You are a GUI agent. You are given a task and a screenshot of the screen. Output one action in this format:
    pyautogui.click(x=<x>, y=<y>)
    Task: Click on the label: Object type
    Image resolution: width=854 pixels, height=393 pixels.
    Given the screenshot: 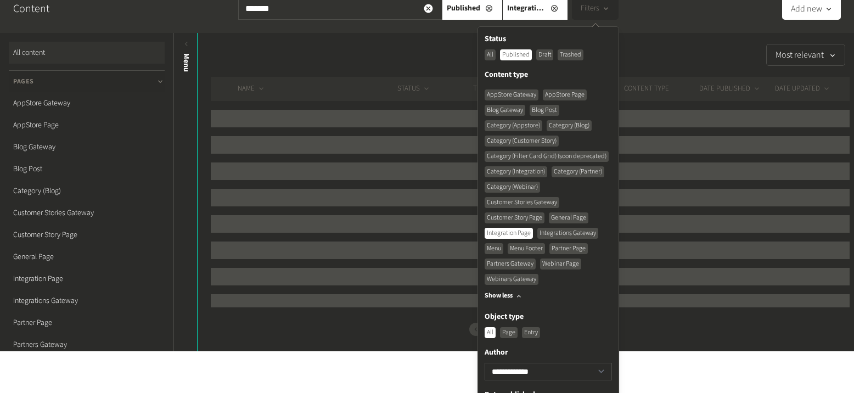 What is the action you would take?
    pyautogui.click(x=504, y=317)
    